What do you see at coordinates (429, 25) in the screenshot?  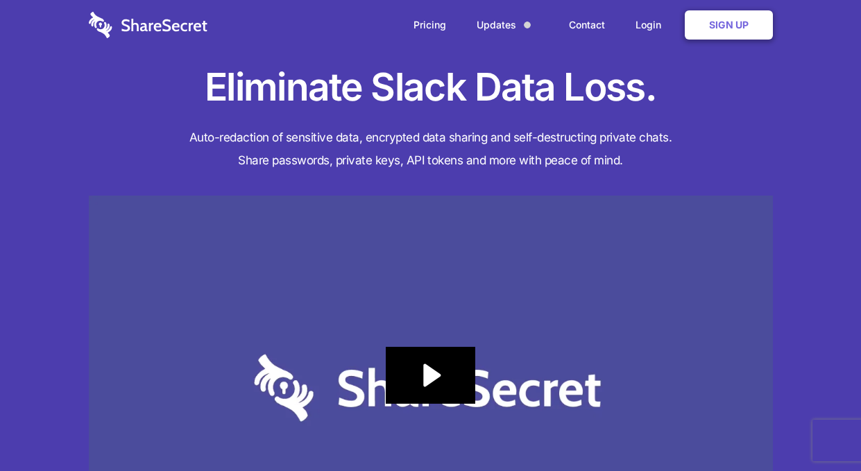 I see `a: Pricing` at bounding box center [429, 25].